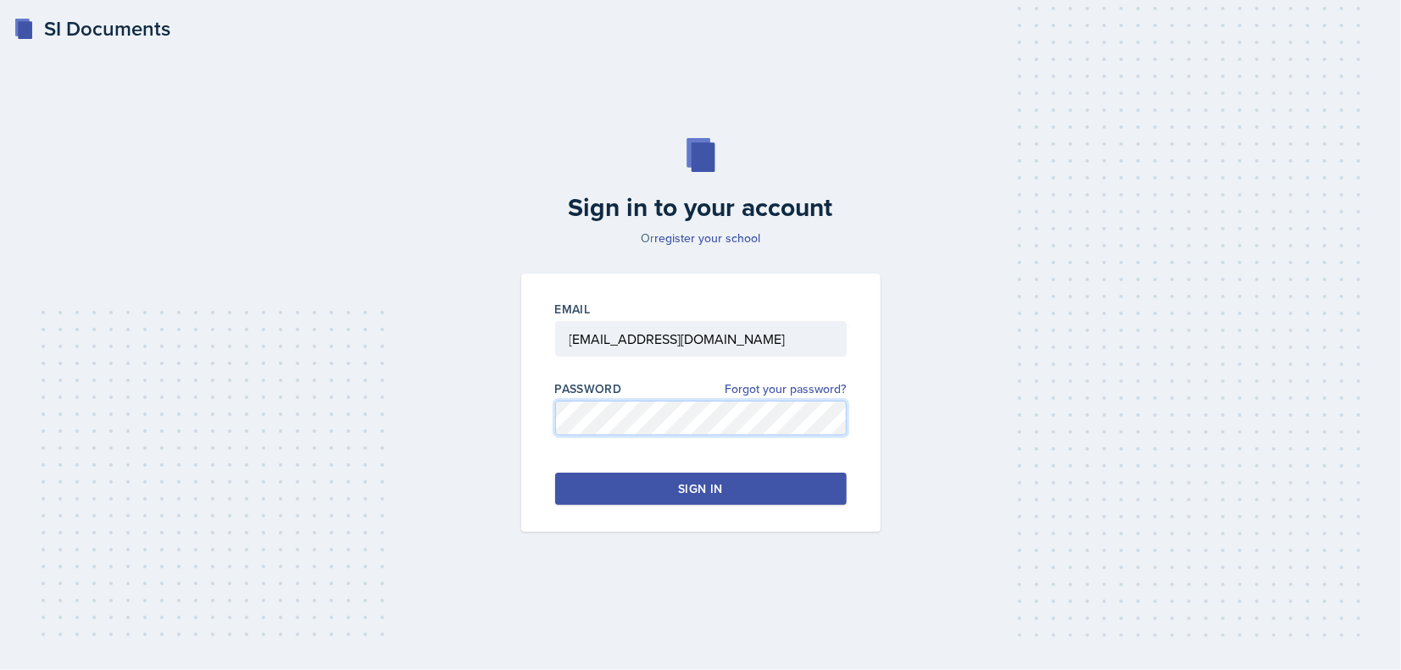 The image size is (1401, 670). Describe the element at coordinates (707, 238) in the screenshot. I see `a: register your school` at that location.